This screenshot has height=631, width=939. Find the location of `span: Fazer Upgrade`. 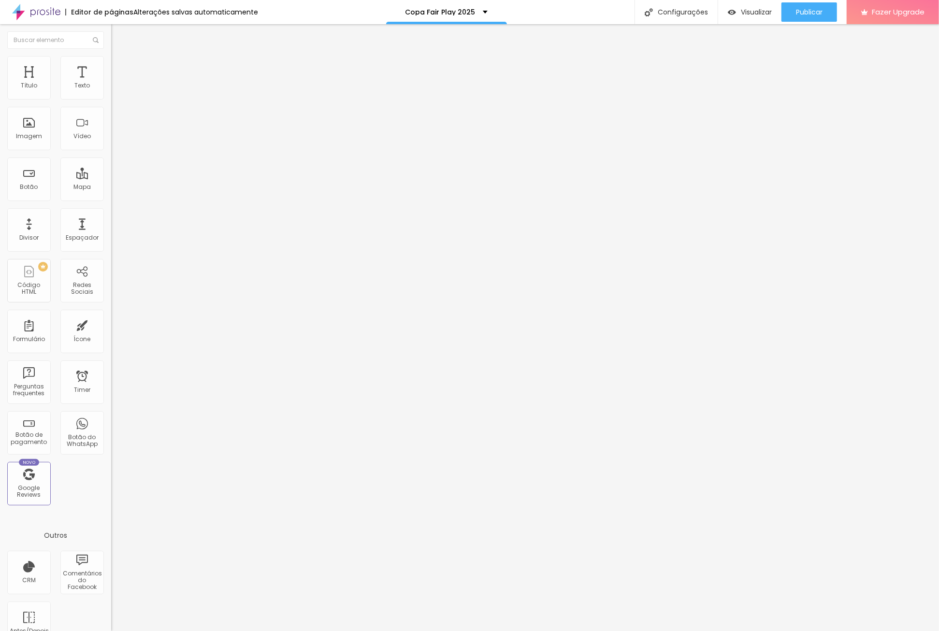

span: Fazer Upgrade is located at coordinates (898, 12).